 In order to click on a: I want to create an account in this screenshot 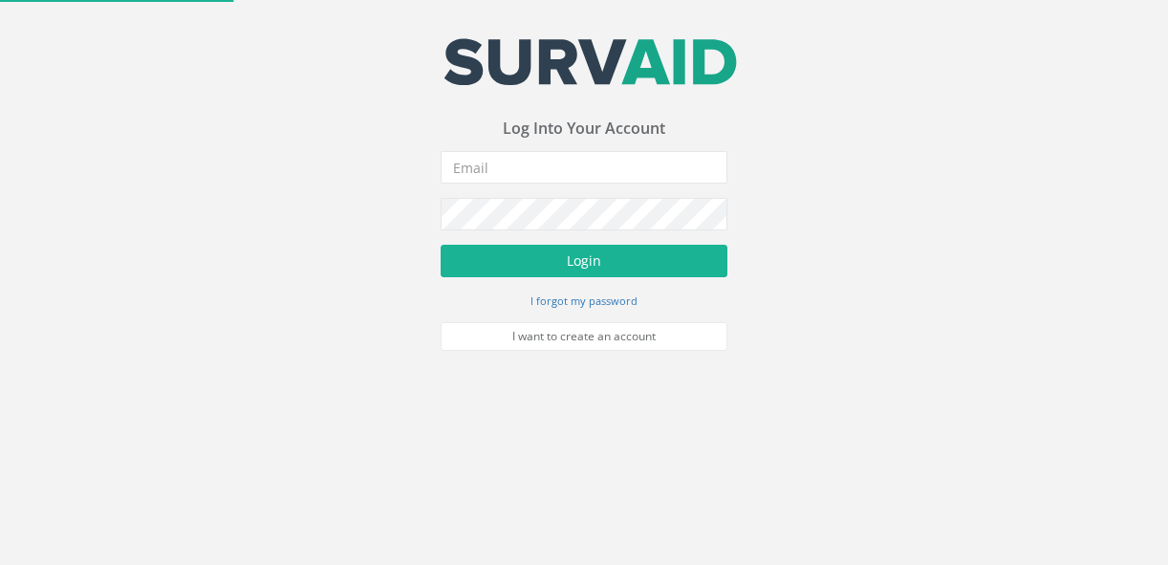, I will do `click(584, 336)`.